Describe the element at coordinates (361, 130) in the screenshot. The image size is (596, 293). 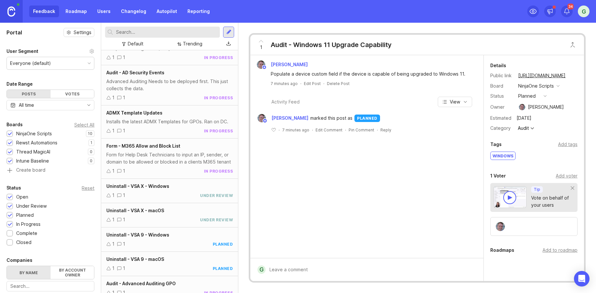
I see `div: Pin Comment` at that location.